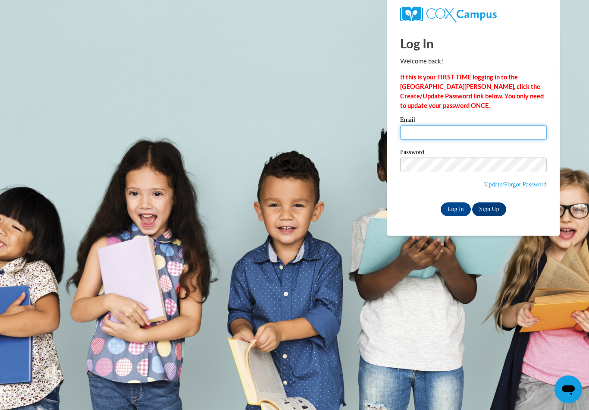 The width and height of the screenshot is (589, 410). I want to click on a: Sign Up, so click(489, 209).